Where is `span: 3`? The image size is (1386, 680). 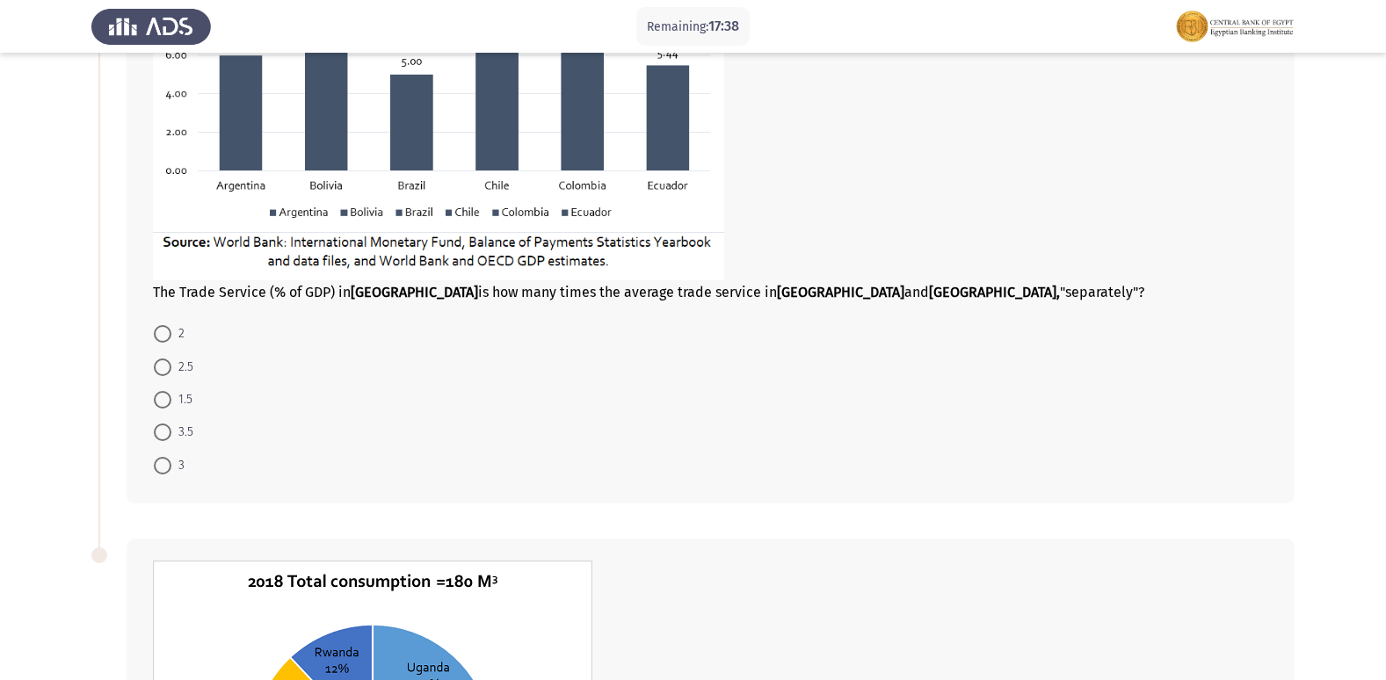 span: 3 is located at coordinates (177, 466).